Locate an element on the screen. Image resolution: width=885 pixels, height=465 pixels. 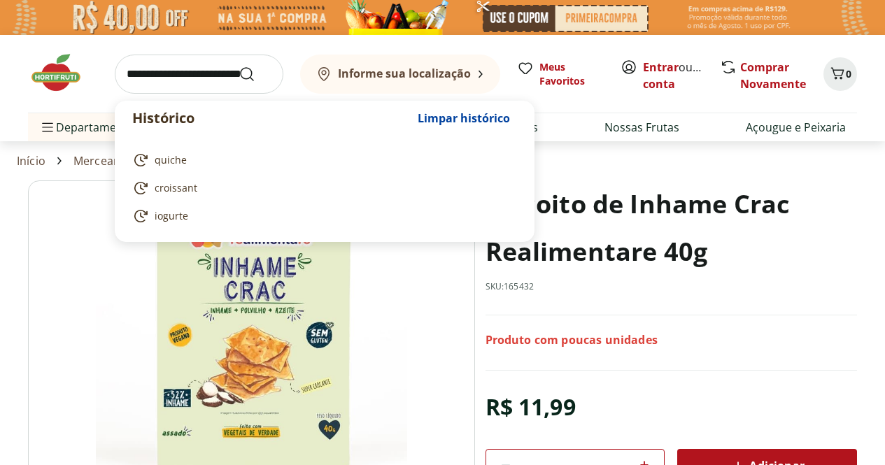
a: Comprar Novamente is located at coordinates (773, 76).